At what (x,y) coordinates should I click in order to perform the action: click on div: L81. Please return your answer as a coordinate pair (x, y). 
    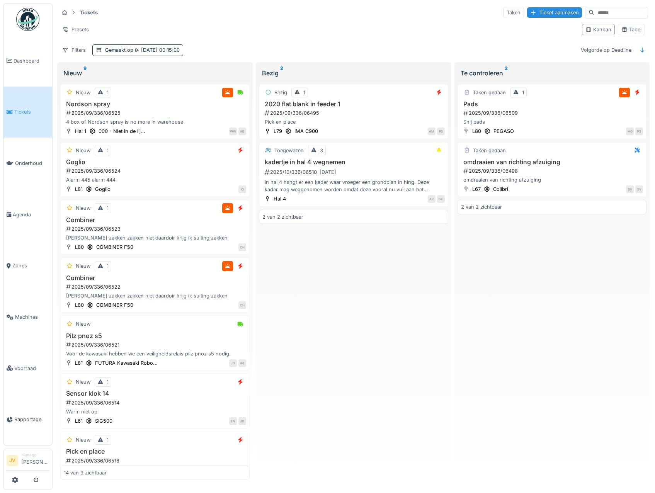
    Looking at the image, I should click on (79, 363).